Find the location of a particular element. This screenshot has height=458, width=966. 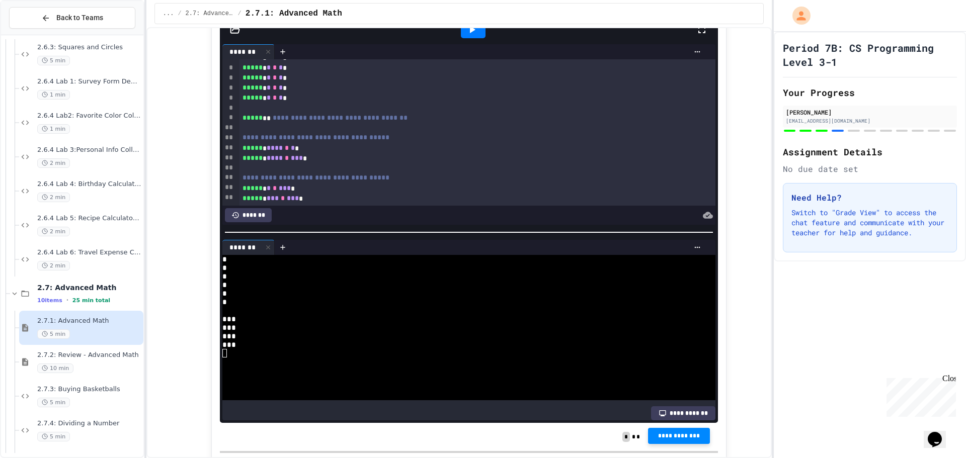

h3: Need Help? is located at coordinates (870, 198).